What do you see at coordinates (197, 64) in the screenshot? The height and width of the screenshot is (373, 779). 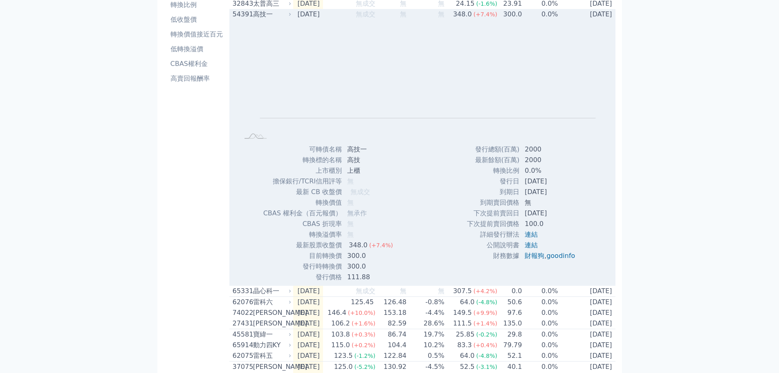 I see `li: CBAS權利金` at bounding box center [197, 64].